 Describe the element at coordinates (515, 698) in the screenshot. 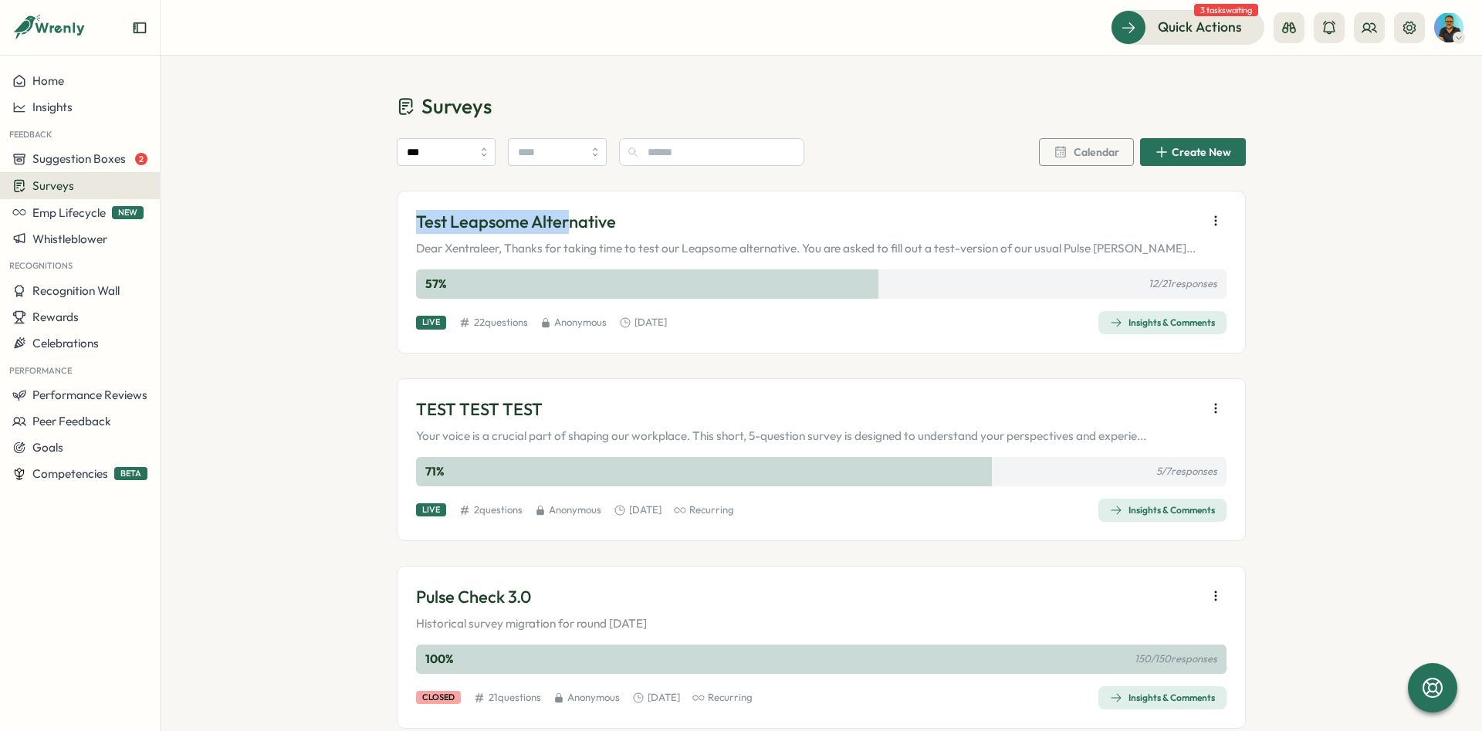

I see `p: 21 question s` at that location.